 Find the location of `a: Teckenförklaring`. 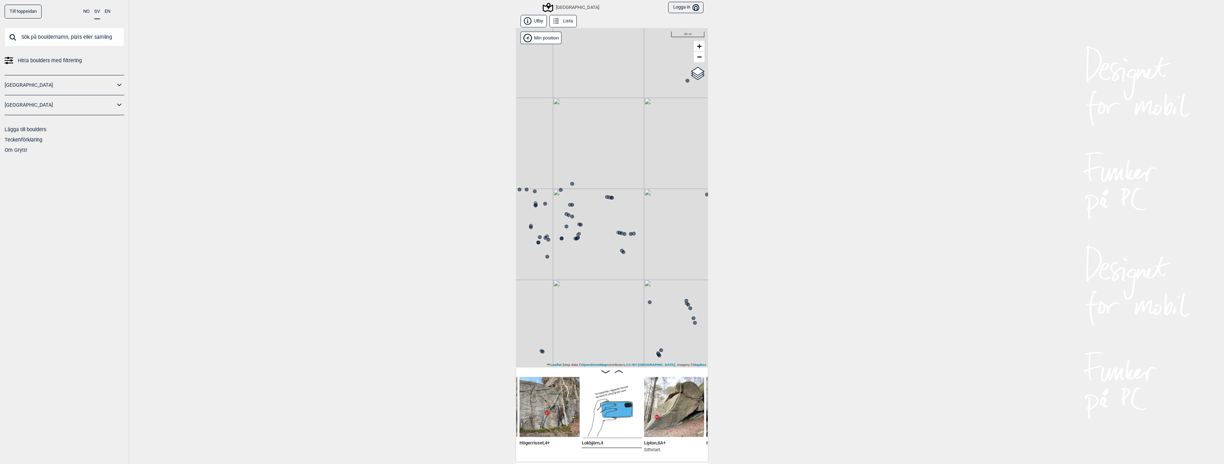

a: Teckenförklaring is located at coordinates (23, 140).